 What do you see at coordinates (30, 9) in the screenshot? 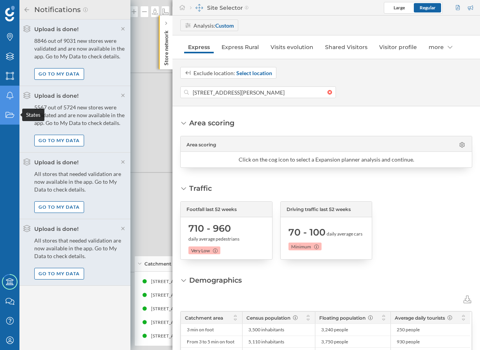
I see `span: Support` at bounding box center [30, 9].